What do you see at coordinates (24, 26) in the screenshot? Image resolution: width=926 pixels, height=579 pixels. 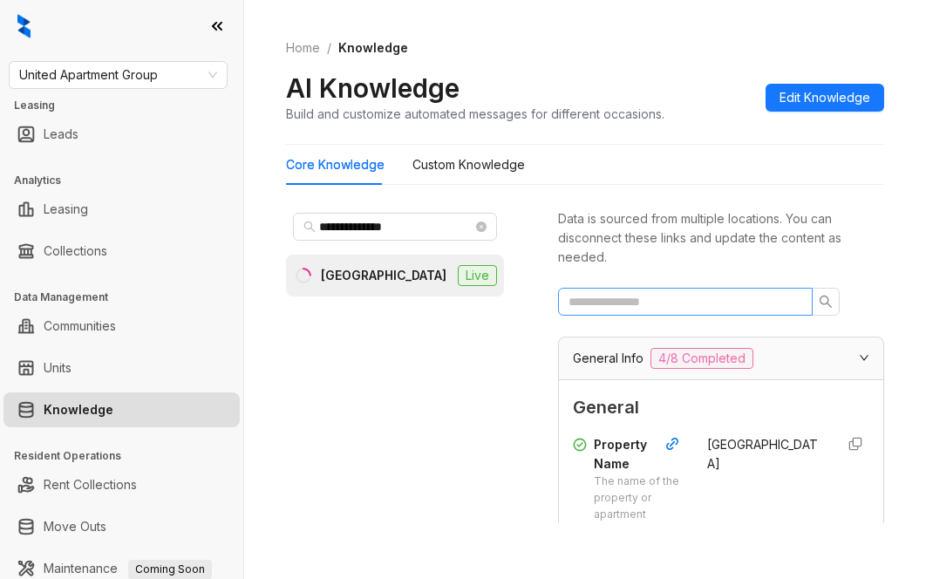 I see `img: logo` at bounding box center [24, 26].